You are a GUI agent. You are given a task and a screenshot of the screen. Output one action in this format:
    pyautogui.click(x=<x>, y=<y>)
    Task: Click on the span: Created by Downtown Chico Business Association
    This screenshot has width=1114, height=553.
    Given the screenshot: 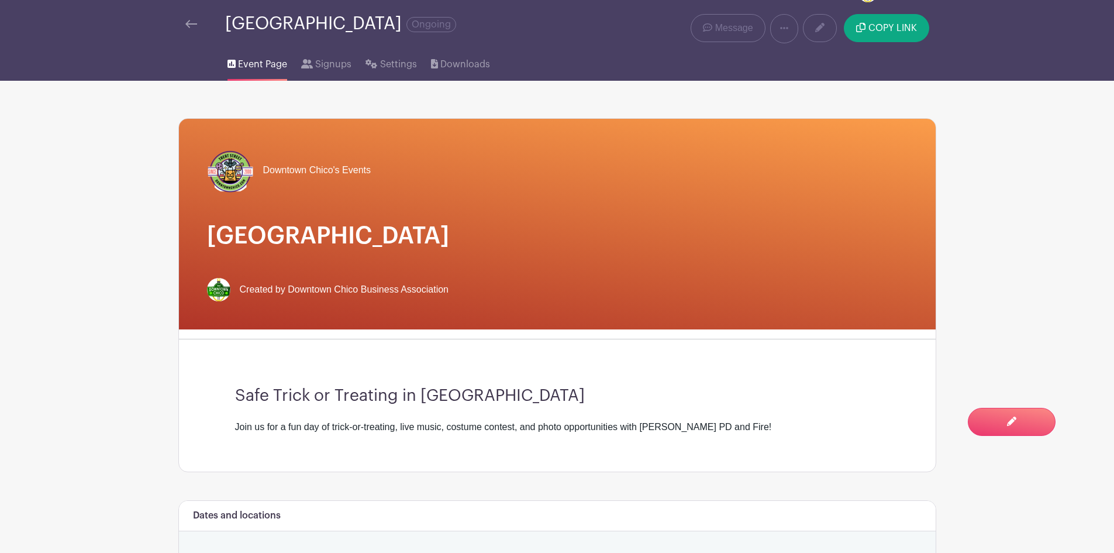 What is the action you would take?
    pyautogui.click(x=344, y=289)
    